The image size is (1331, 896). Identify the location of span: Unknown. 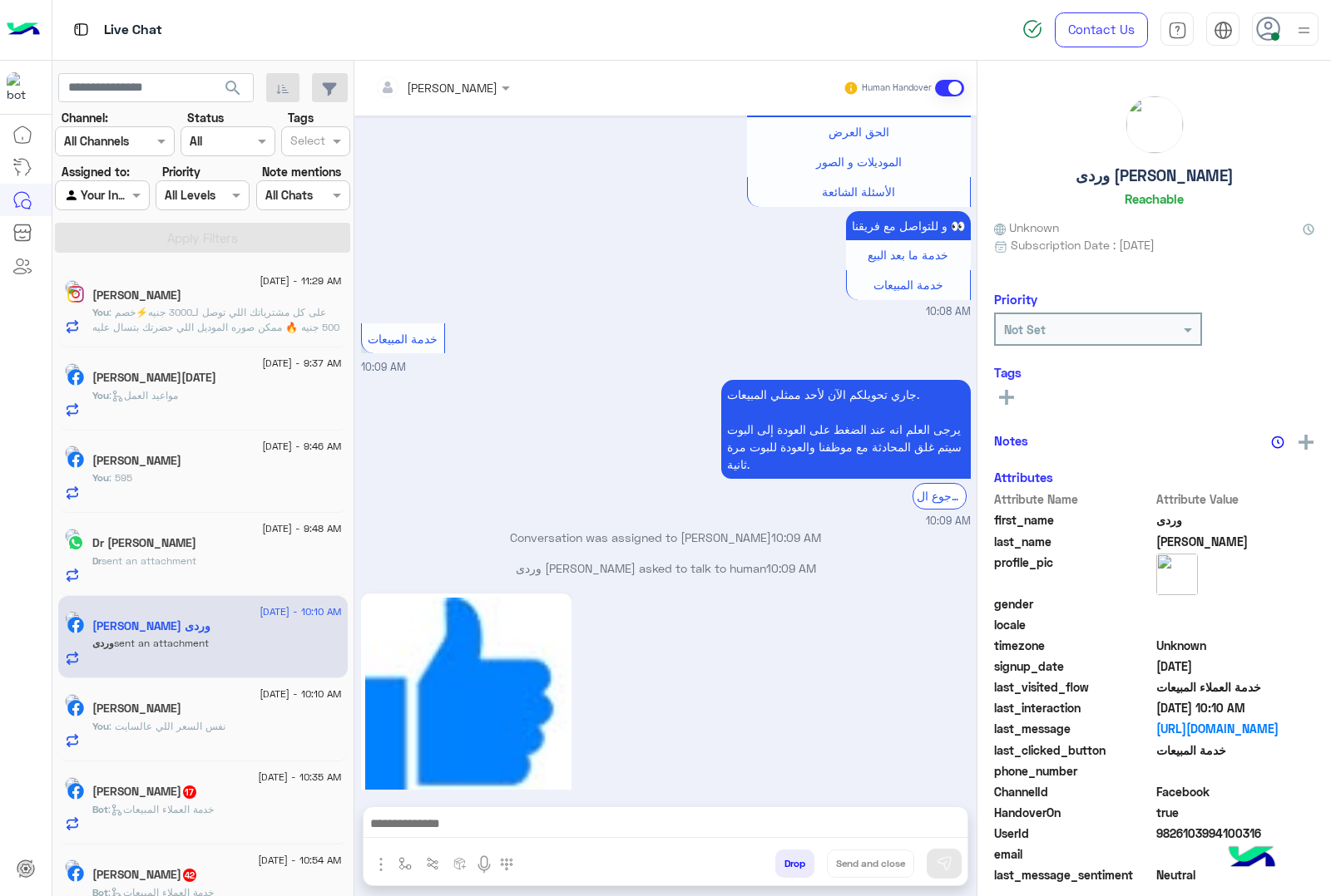
(1027, 227).